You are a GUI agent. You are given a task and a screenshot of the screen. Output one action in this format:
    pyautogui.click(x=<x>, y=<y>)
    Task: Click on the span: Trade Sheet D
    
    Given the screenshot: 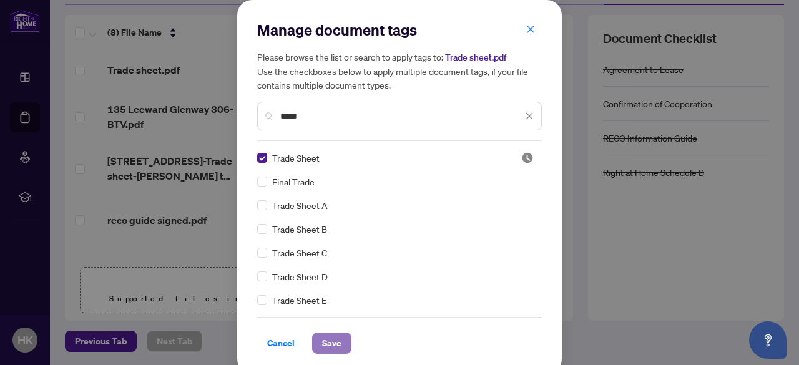 What is the action you would take?
    pyautogui.click(x=300, y=276)
    